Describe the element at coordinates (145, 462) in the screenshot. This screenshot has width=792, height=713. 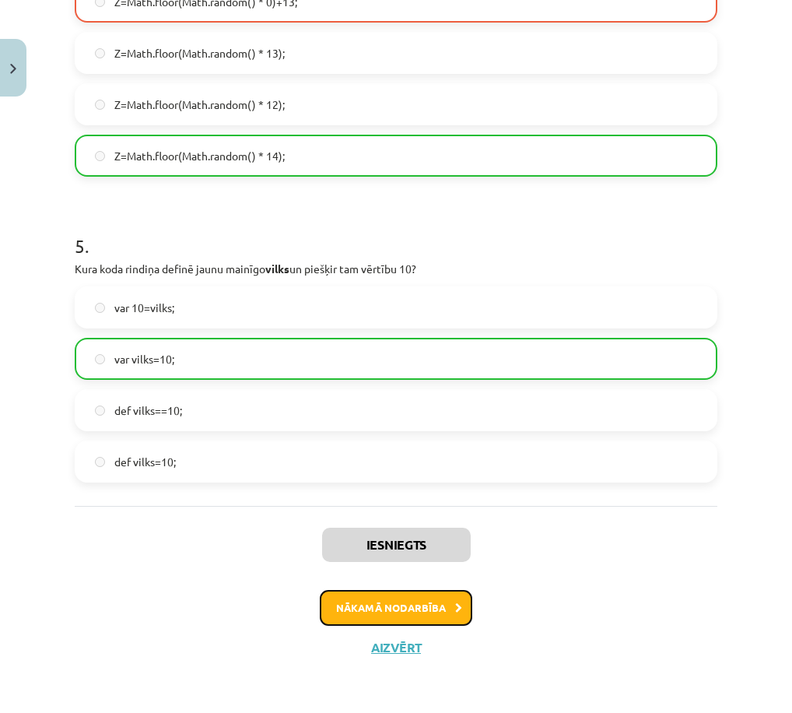
I see `span: def vilks=10;` at that location.